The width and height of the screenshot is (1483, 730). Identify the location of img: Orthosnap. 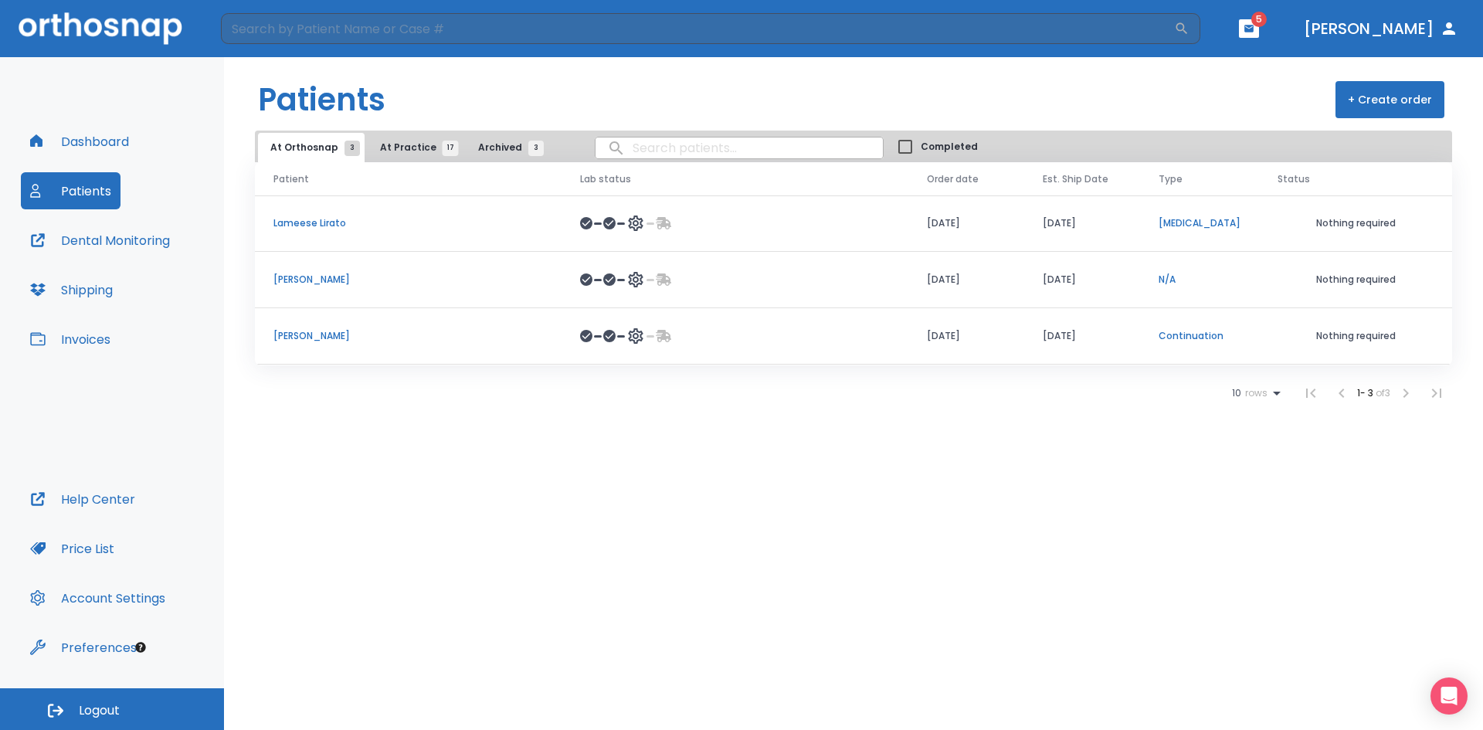
(100, 28).